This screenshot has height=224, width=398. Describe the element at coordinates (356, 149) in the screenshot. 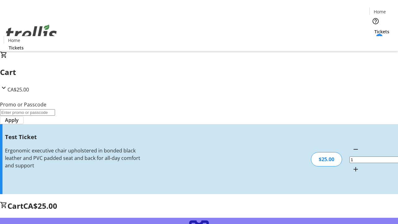

I see `button: Decrement by one` at that location.